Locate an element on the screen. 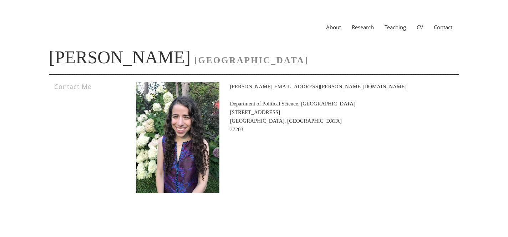 This screenshot has height=237, width=508. a: Research is located at coordinates (363, 27).